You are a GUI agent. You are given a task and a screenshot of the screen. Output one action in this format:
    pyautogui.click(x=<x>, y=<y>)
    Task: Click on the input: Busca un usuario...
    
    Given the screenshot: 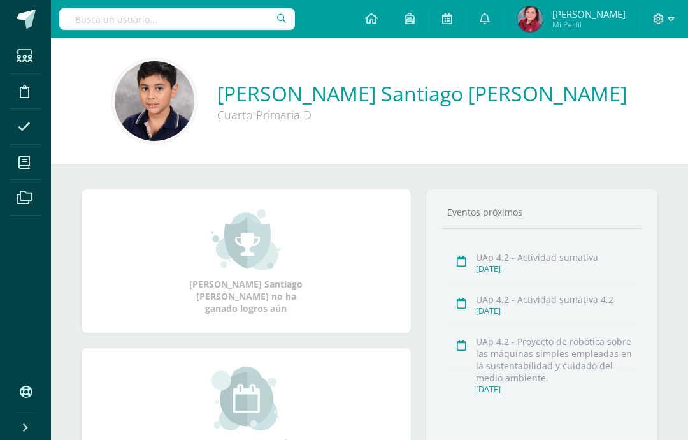 What is the action you would take?
    pyautogui.click(x=177, y=19)
    